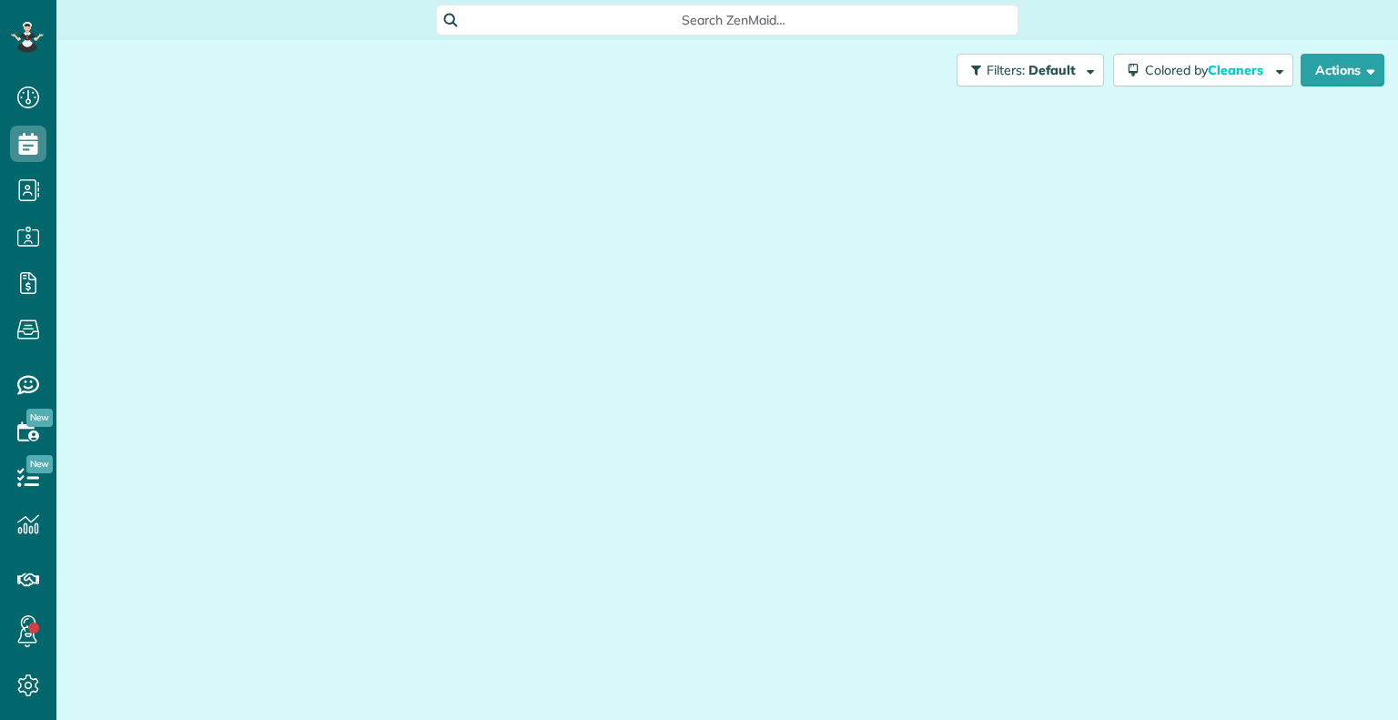 The height and width of the screenshot is (720, 1398). Describe the element at coordinates (1203, 70) in the screenshot. I see `button: Colored byCleaners` at that location.